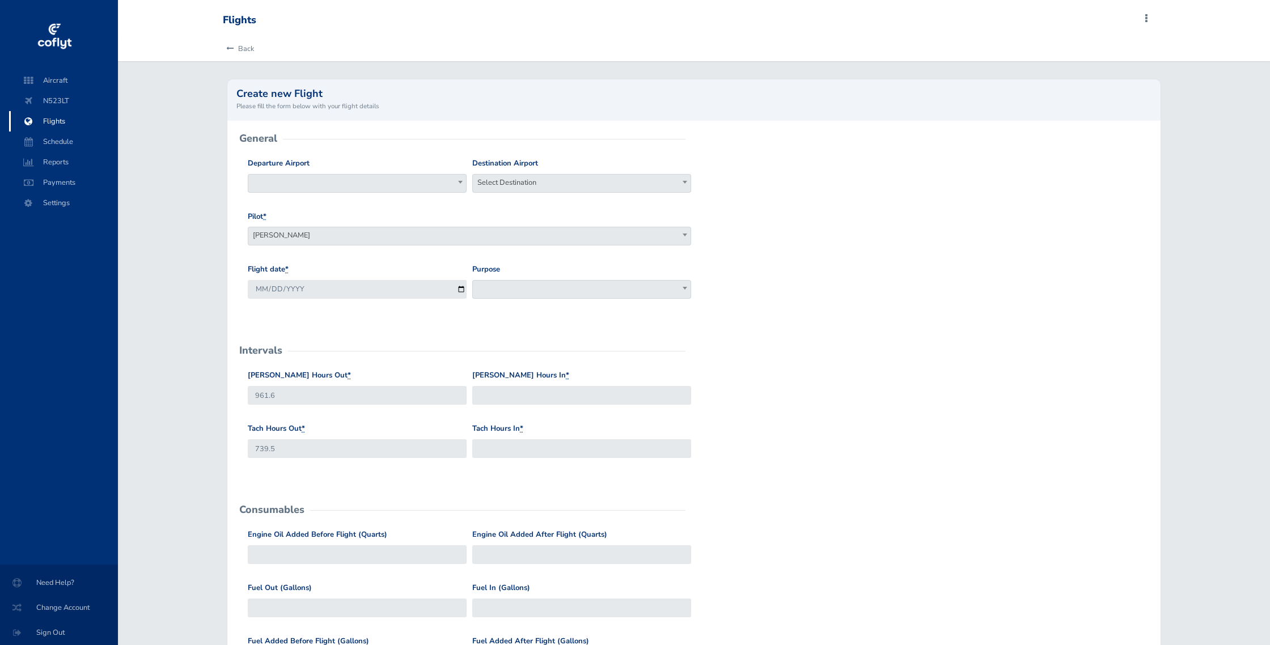 This screenshot has height=645, width=1270. I want to click on h2: Intervals, so click(261, 350).